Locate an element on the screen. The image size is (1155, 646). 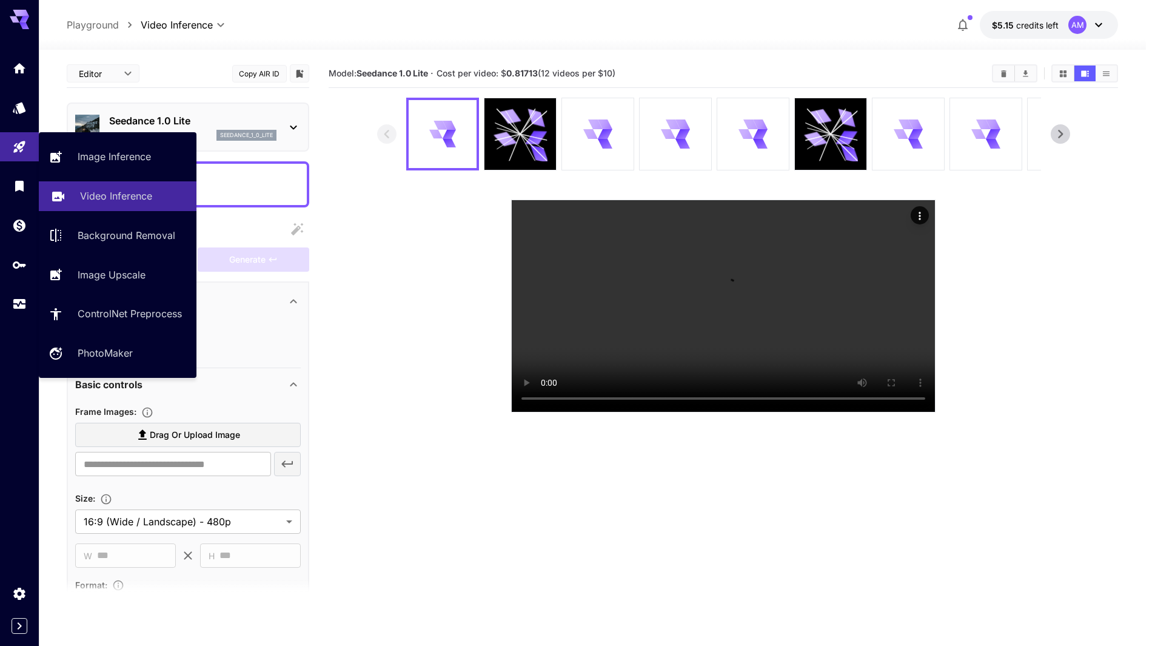
button: Copy AIR ID is located at coordinates (260, 73).